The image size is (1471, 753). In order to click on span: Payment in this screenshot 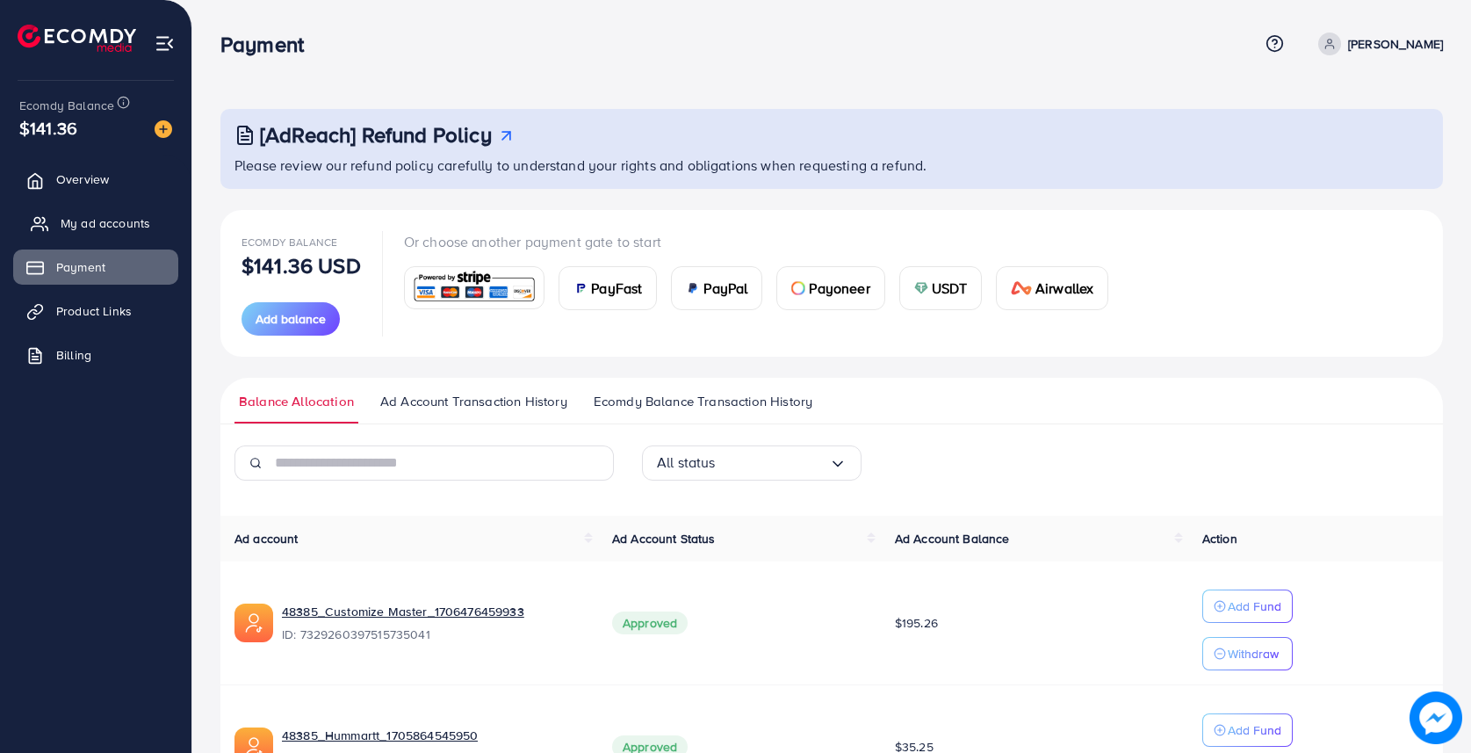, I will do `click(81, 267)`.